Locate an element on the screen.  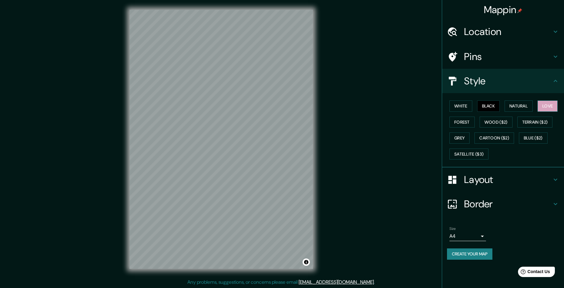
div: Border is located at coordinates (503, 204).